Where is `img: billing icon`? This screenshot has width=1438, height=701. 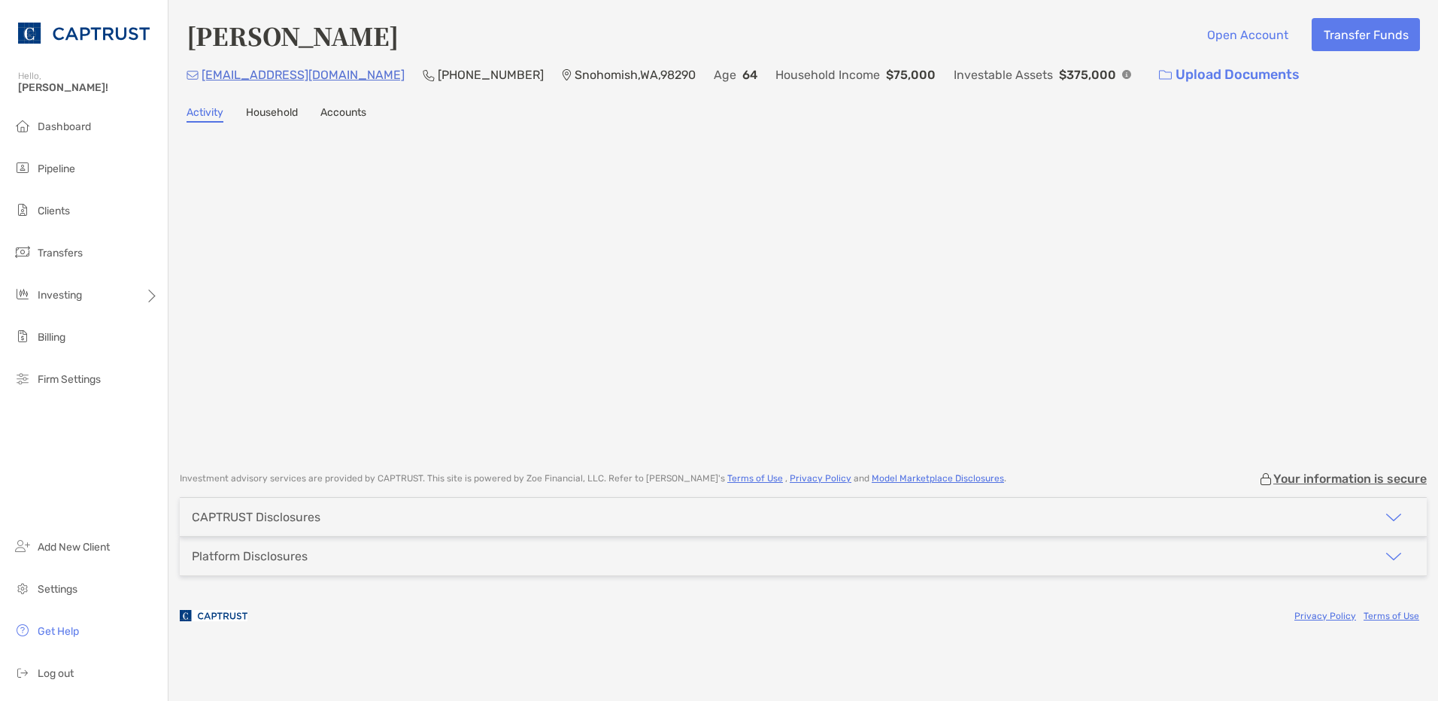
img: billing icon is located at coordinates (23, 336).